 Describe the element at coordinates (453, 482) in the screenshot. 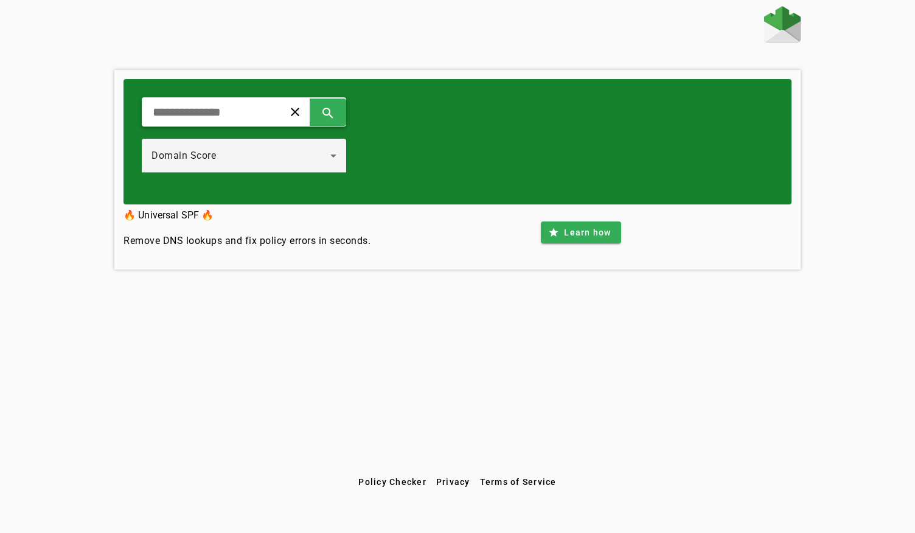

I see `span: Privacy` at that location.